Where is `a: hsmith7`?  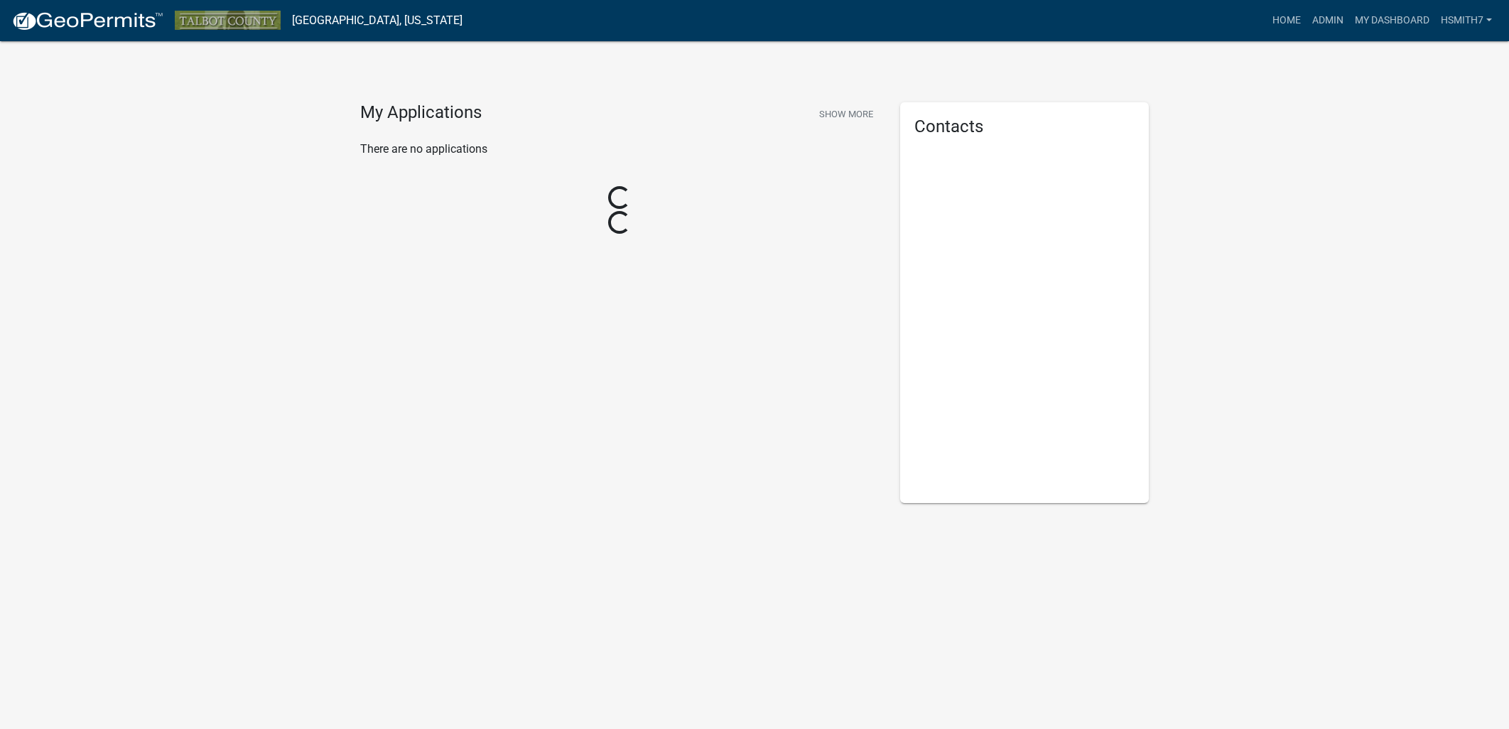
a: hsmith7 is located at coordinates (1466, 21).